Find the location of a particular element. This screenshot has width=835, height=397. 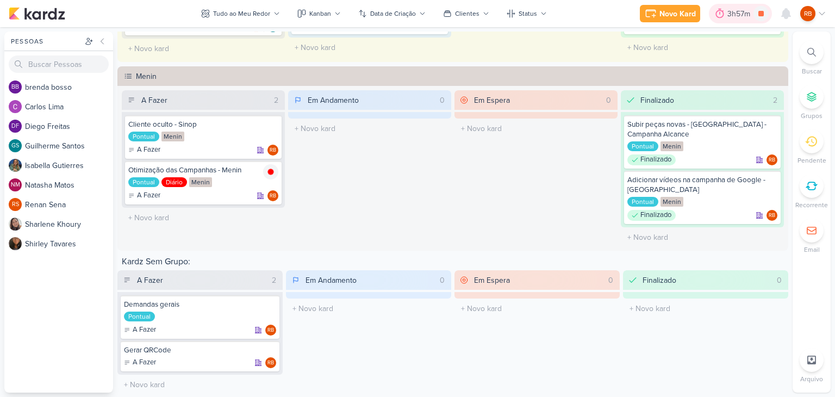

div: N a t a s h a M a t o s is located at coordinates (69, 185).